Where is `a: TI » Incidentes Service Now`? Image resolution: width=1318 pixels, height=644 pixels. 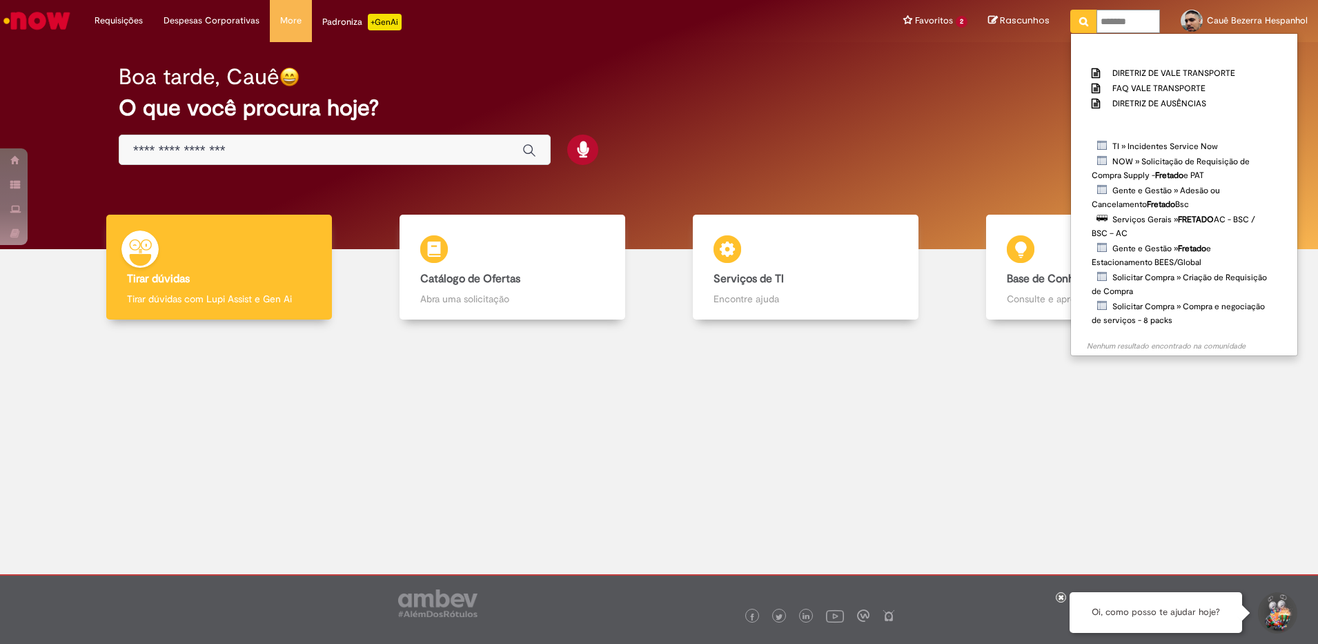
a: TI » Incidentes Service Now is located at coordinates (1183, 146).